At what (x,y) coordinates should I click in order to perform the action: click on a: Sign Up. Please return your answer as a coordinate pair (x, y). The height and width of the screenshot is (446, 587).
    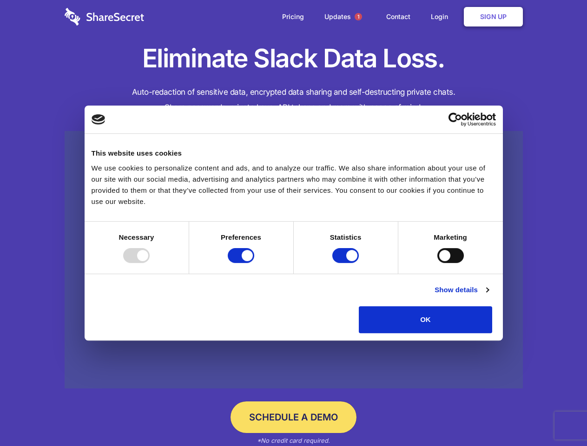
    Looking at the image, I should click on (493, 17).